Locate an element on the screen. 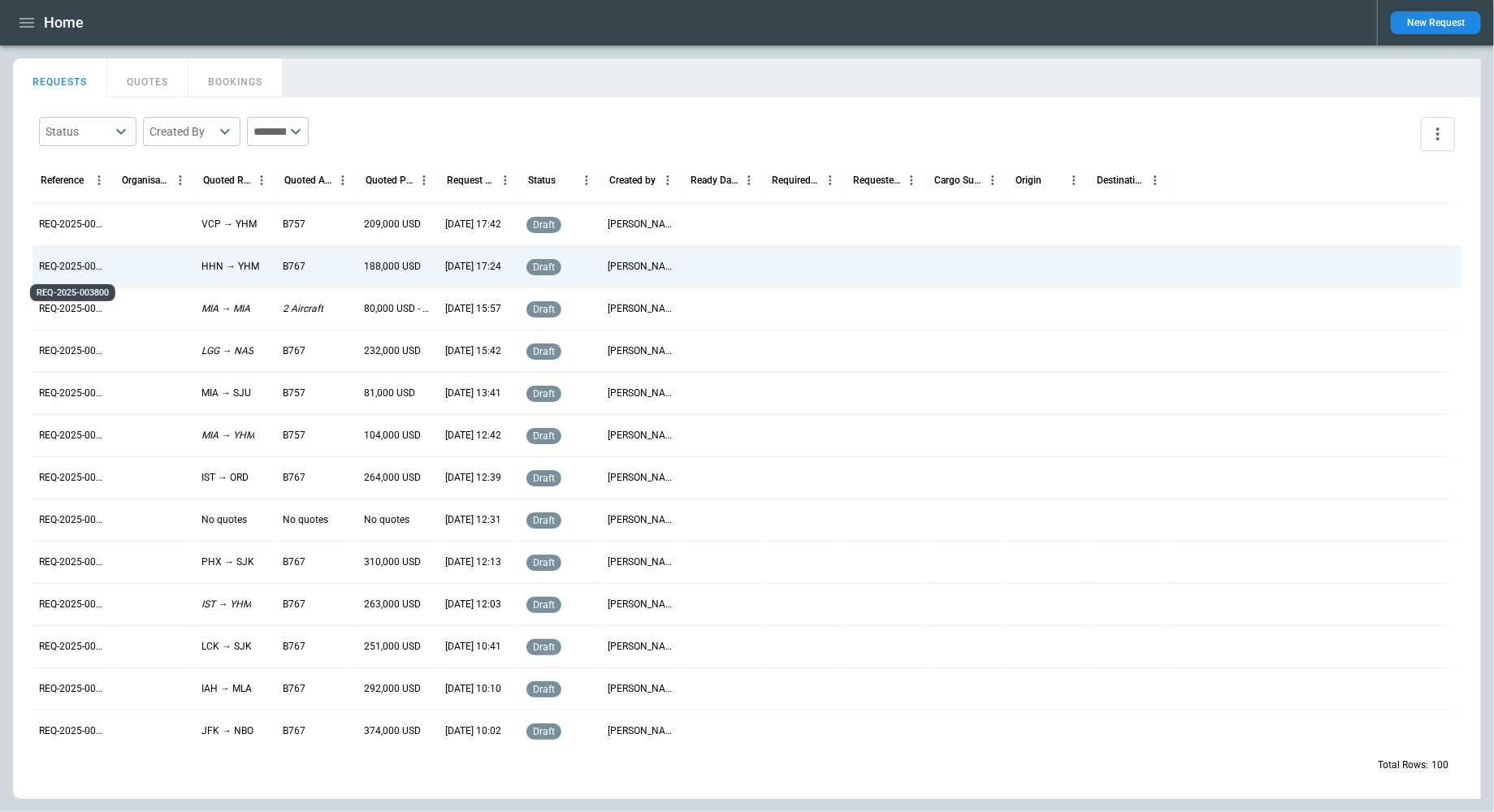 The width and height of the screenshot is (1494, 812). button: Status column menu is located at coordinates (586, 180).